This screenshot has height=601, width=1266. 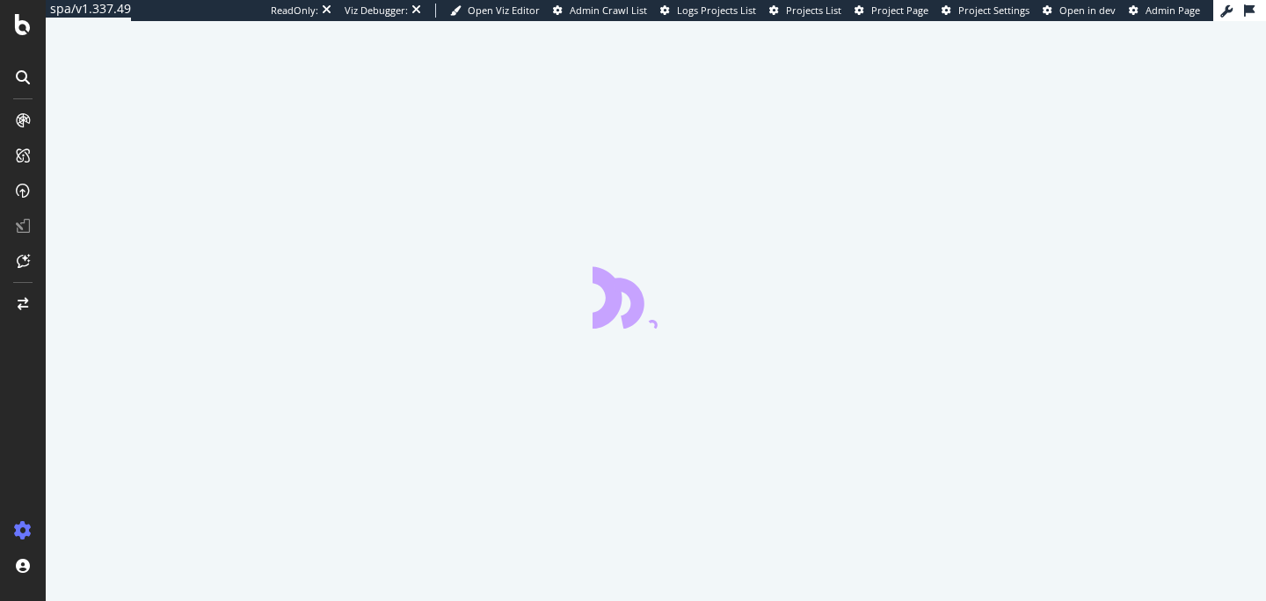 I want to click on span: Admin Crawl List, so click(x=608, y=10).